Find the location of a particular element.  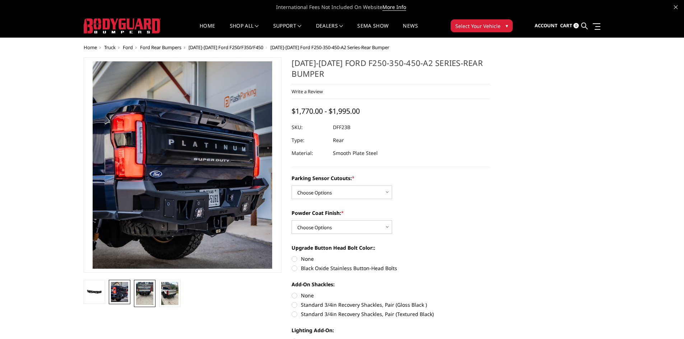

a: Write a Review is located at coordinates (307, 92).